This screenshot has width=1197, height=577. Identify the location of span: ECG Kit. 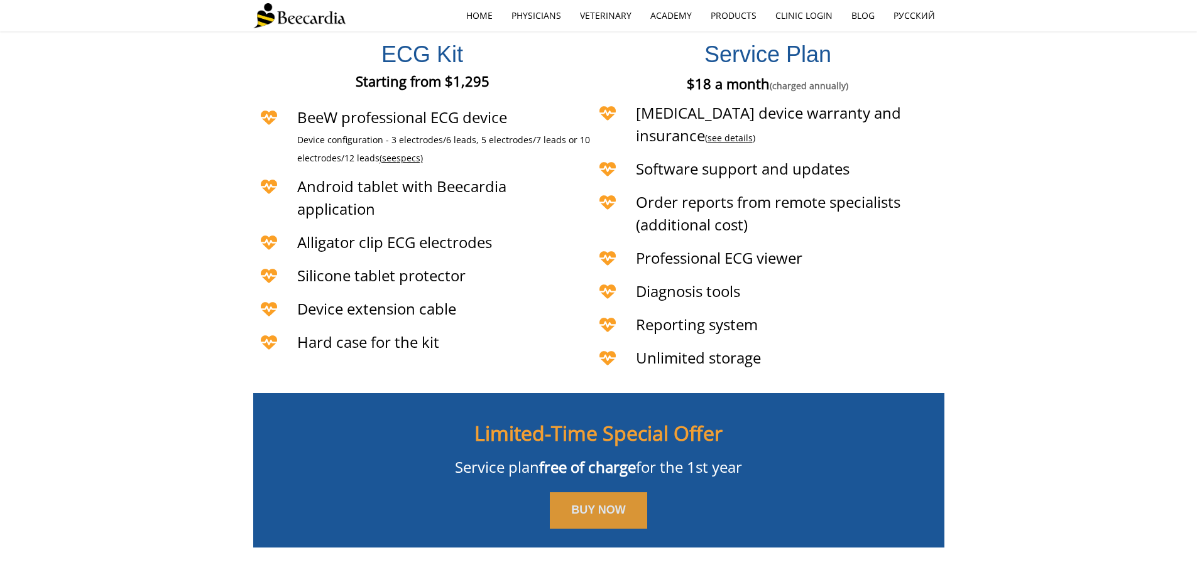
(422, 54).